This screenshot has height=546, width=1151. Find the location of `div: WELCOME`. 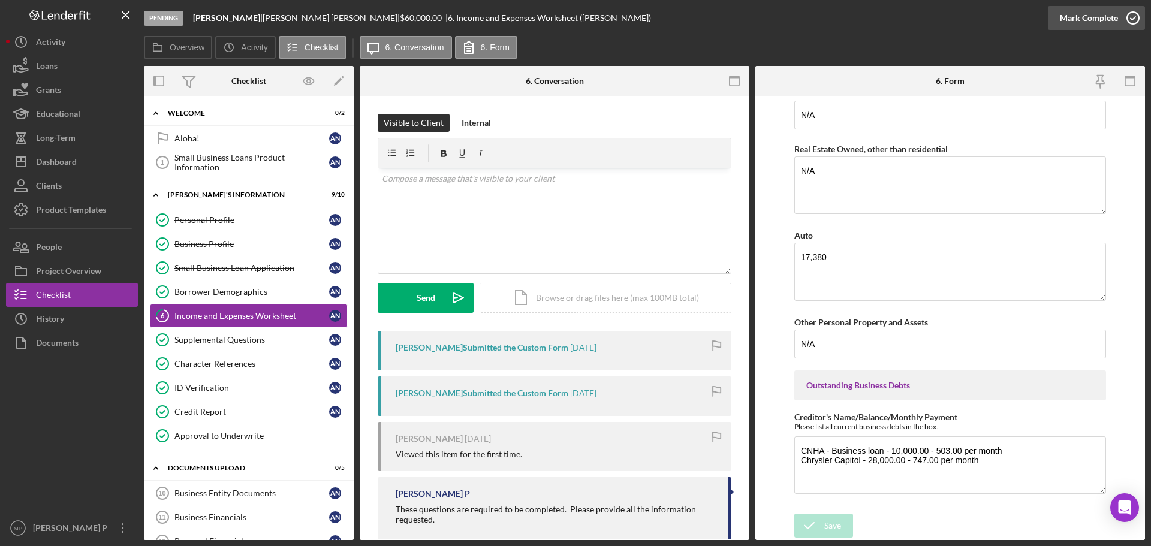

div: WELCOME is located at coordinates (241, 113).